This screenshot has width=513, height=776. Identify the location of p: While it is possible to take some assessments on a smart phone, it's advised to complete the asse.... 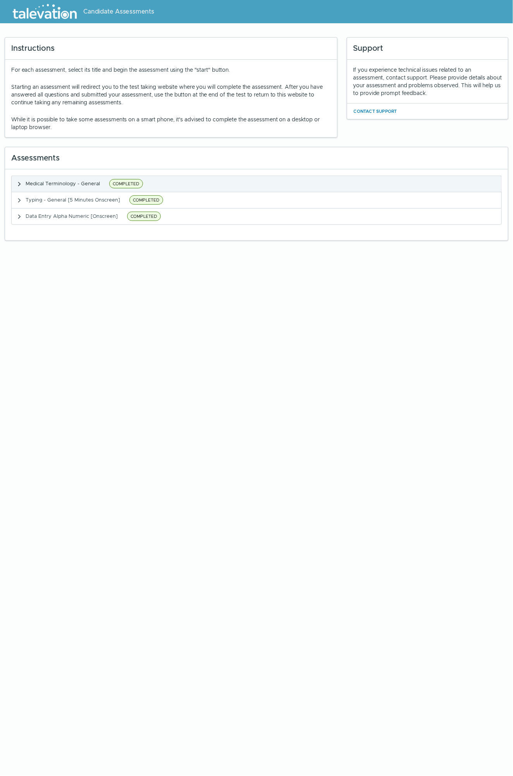
(171, 123).